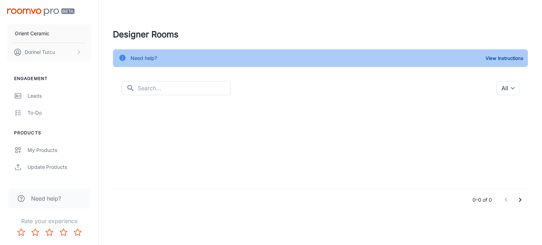 This screenshot has width=542, height=245. I want to click on div: Leads, so click(59, 96).